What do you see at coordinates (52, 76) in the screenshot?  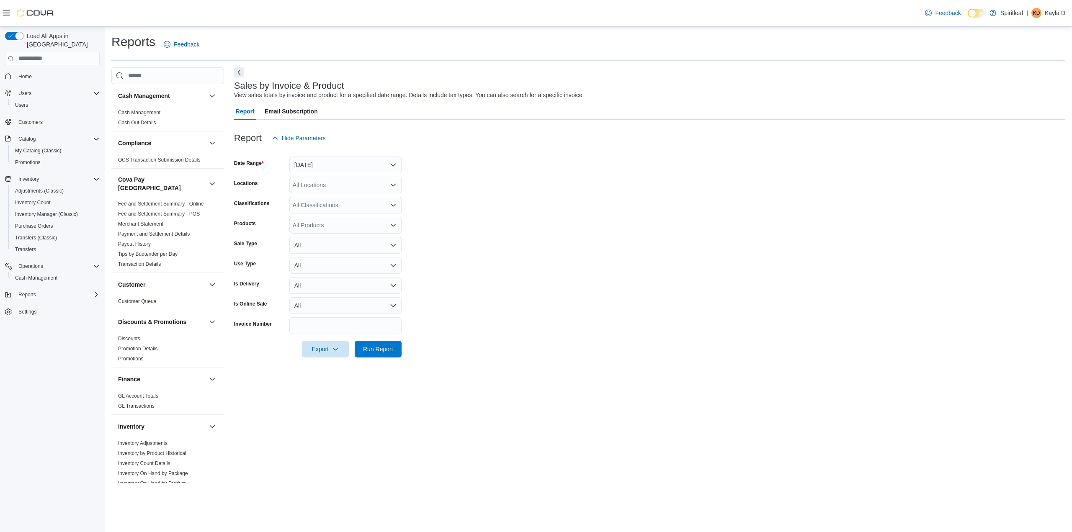 I see `button: Home` at bounding box center [52, 76].